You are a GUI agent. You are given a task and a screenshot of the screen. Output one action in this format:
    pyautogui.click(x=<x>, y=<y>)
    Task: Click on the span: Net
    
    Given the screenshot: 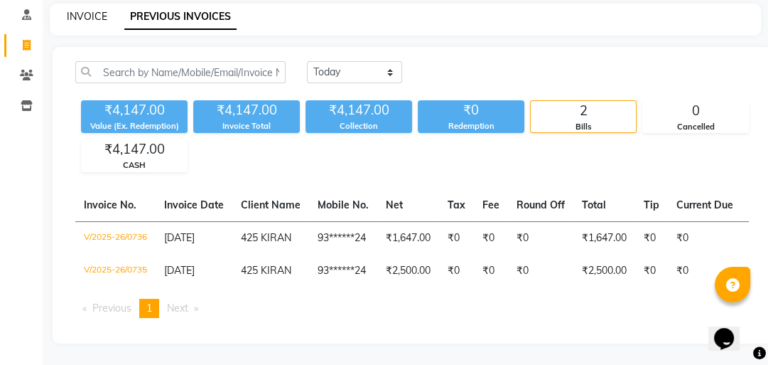 What is the action you would take?
    pyautogui.click(x=395, y=205)
    